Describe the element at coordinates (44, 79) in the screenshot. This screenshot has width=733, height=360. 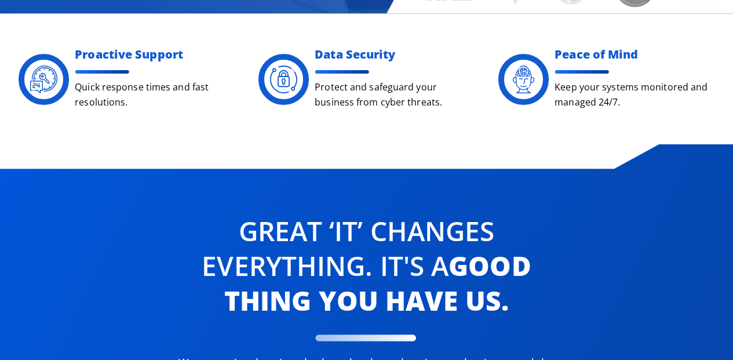
I see `img: Digacore 24 Support` at that location.